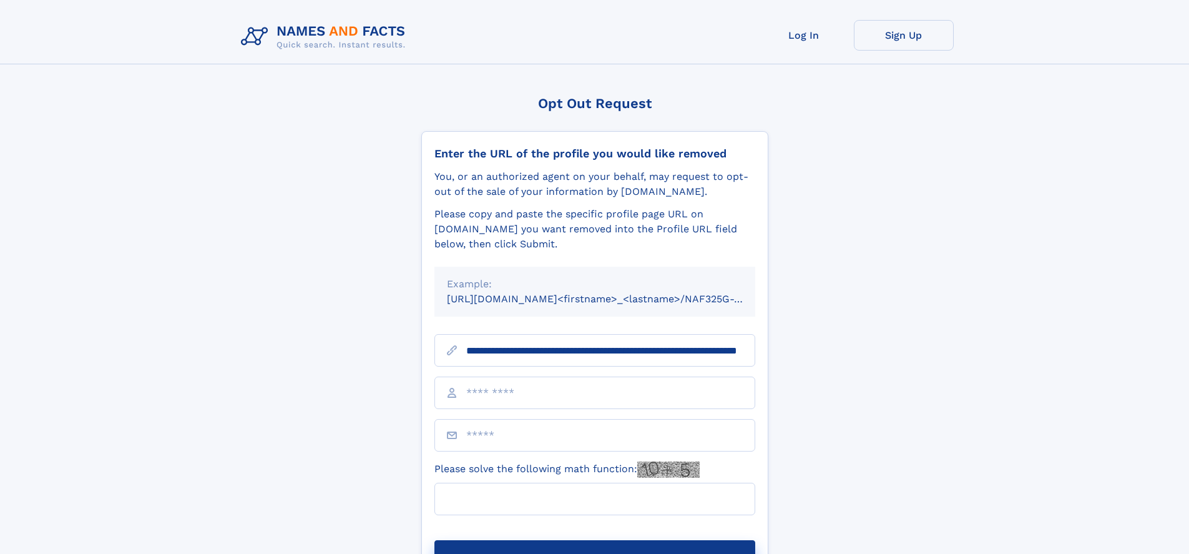 Image resolution: width=1189 pixels, height=554 pixels. What do you see at coordinates (595, 154) in the screenshot?
I see `div: Enter the URL of the profile you would like removed` at bounding box center [595, 154].